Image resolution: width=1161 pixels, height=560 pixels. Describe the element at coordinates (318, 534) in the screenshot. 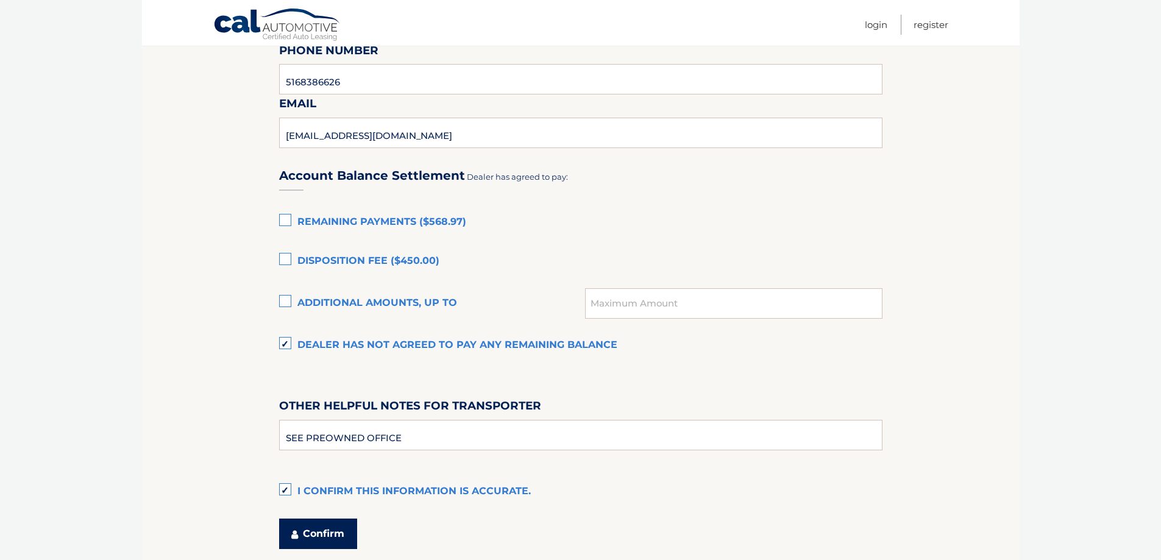

I see `button: Confirm` at that location.